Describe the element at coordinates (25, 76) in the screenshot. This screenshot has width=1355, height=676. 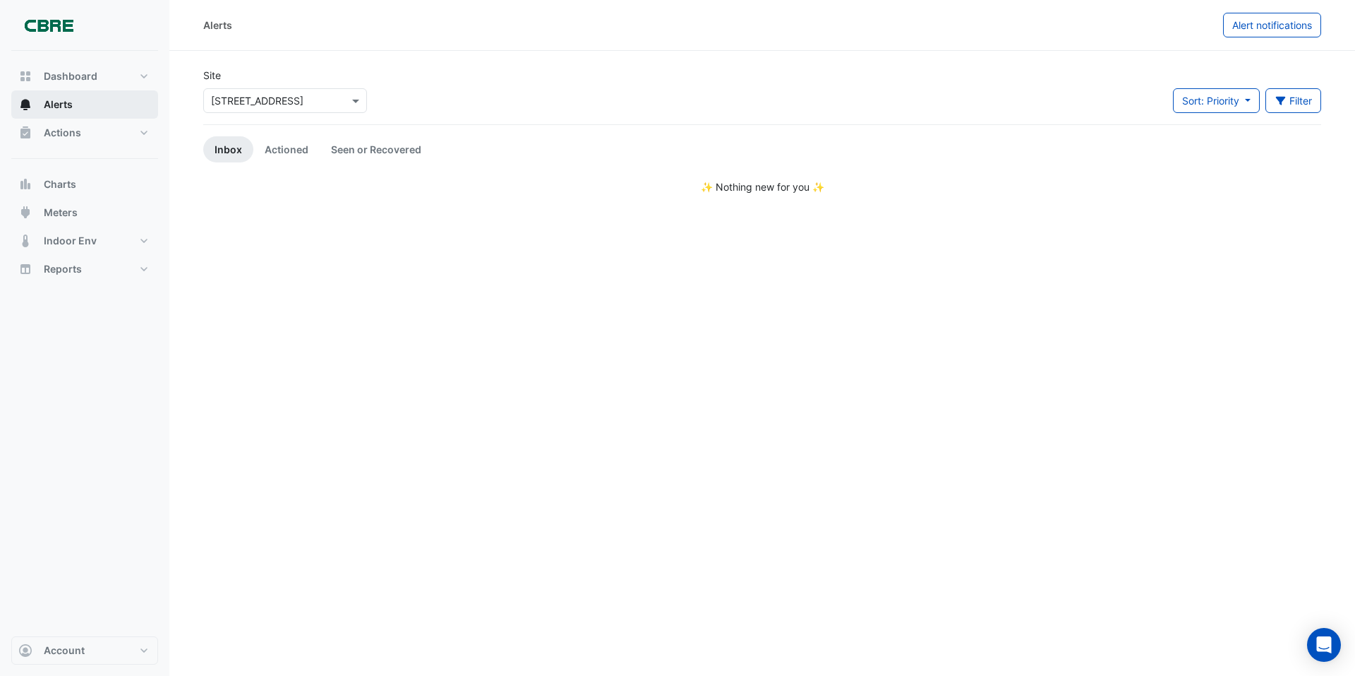
I see `app-icon: Dashboard` at that location.